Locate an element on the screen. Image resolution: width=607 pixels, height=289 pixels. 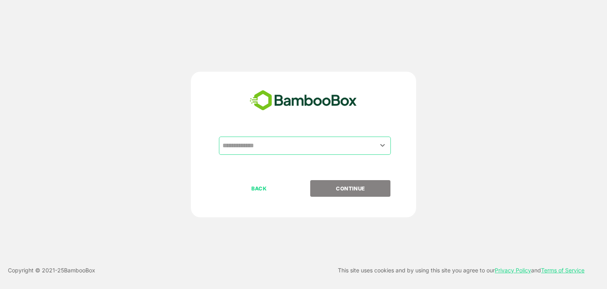
button: CONTINUE is located at coordinates (350, 188).